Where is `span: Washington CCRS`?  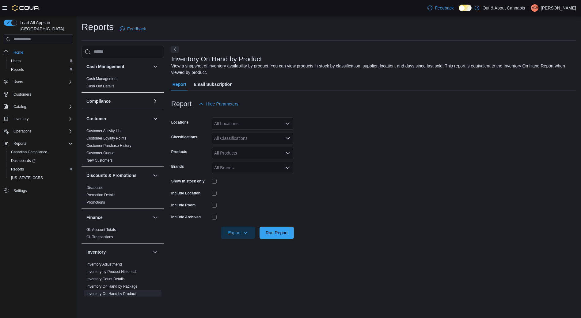 span: Washington CCRS is located at coordinates (41, 178).